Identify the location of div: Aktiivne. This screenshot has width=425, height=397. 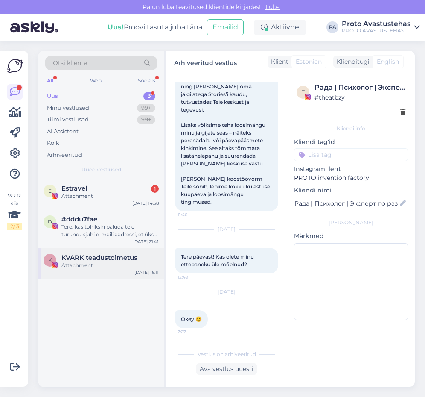
(280, 27).